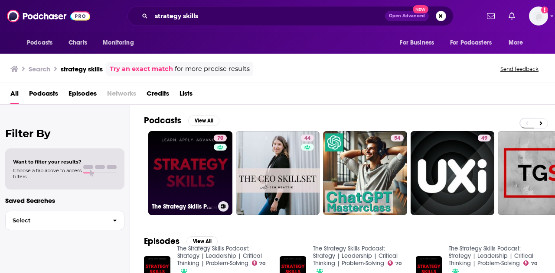  I want to click on a: Podchaser - Follow, Share and Rate Podcasts, so click(49, 16).